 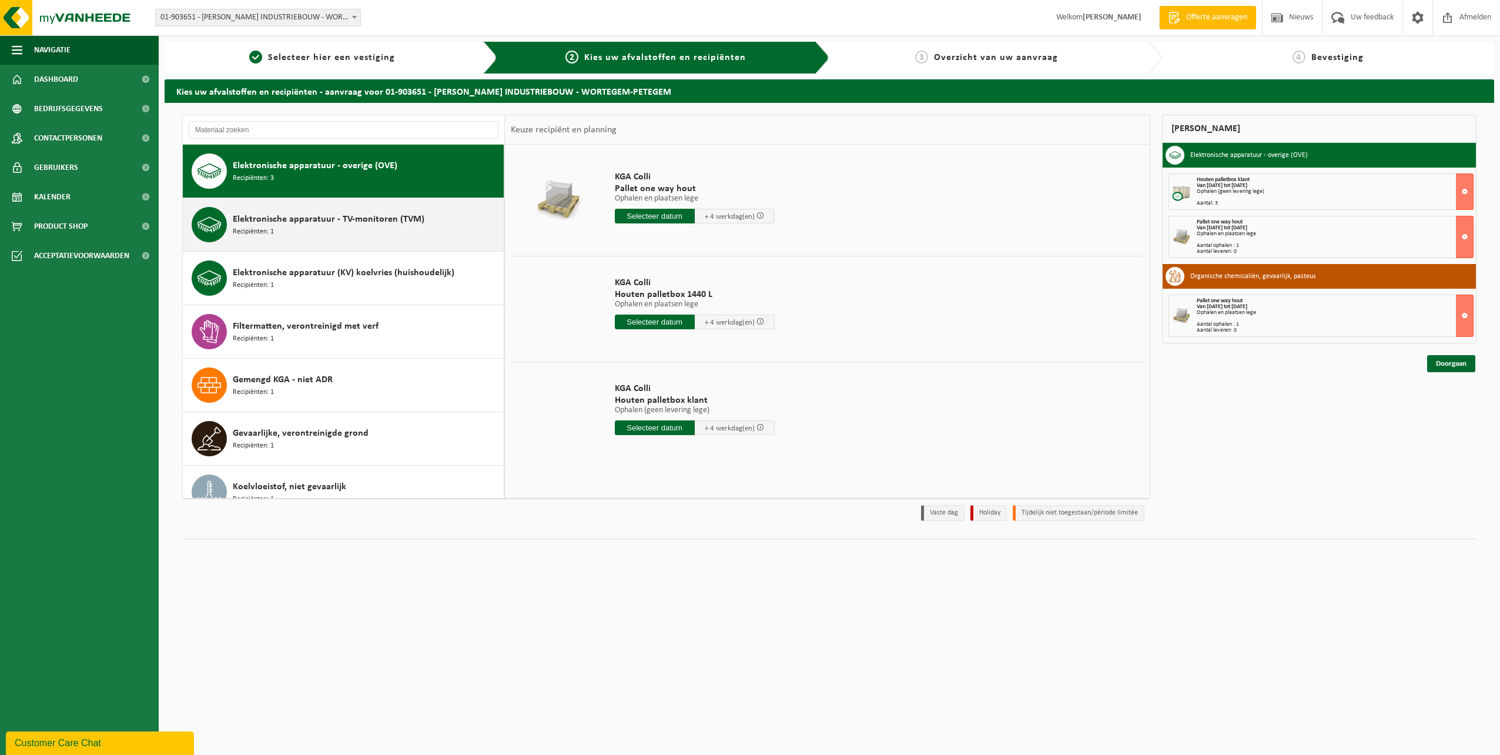 What do you see at coordinates (289, 487) in the screenshot?
I see `span: Koelvloeistof, niet gevaarlijk` at bounding box center [289, 487].